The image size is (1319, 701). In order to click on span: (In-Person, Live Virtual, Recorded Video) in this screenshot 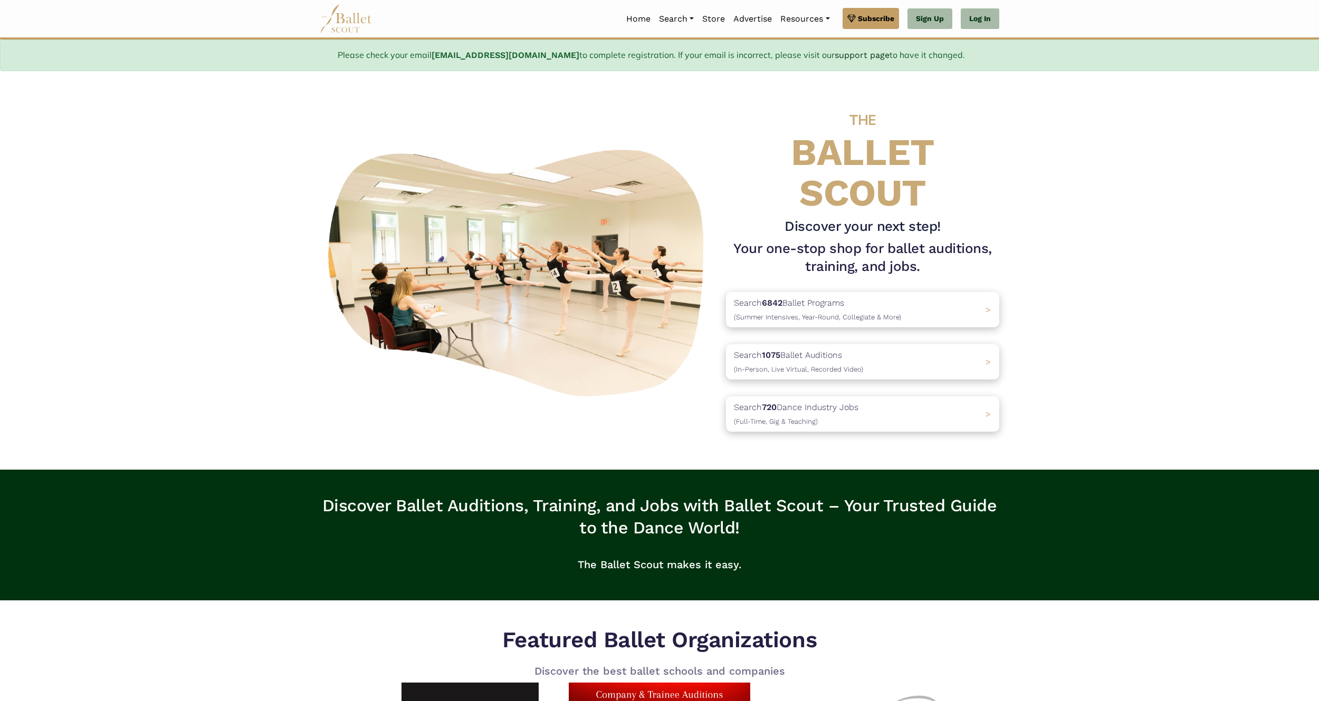, I will do `click(798, 369)`.